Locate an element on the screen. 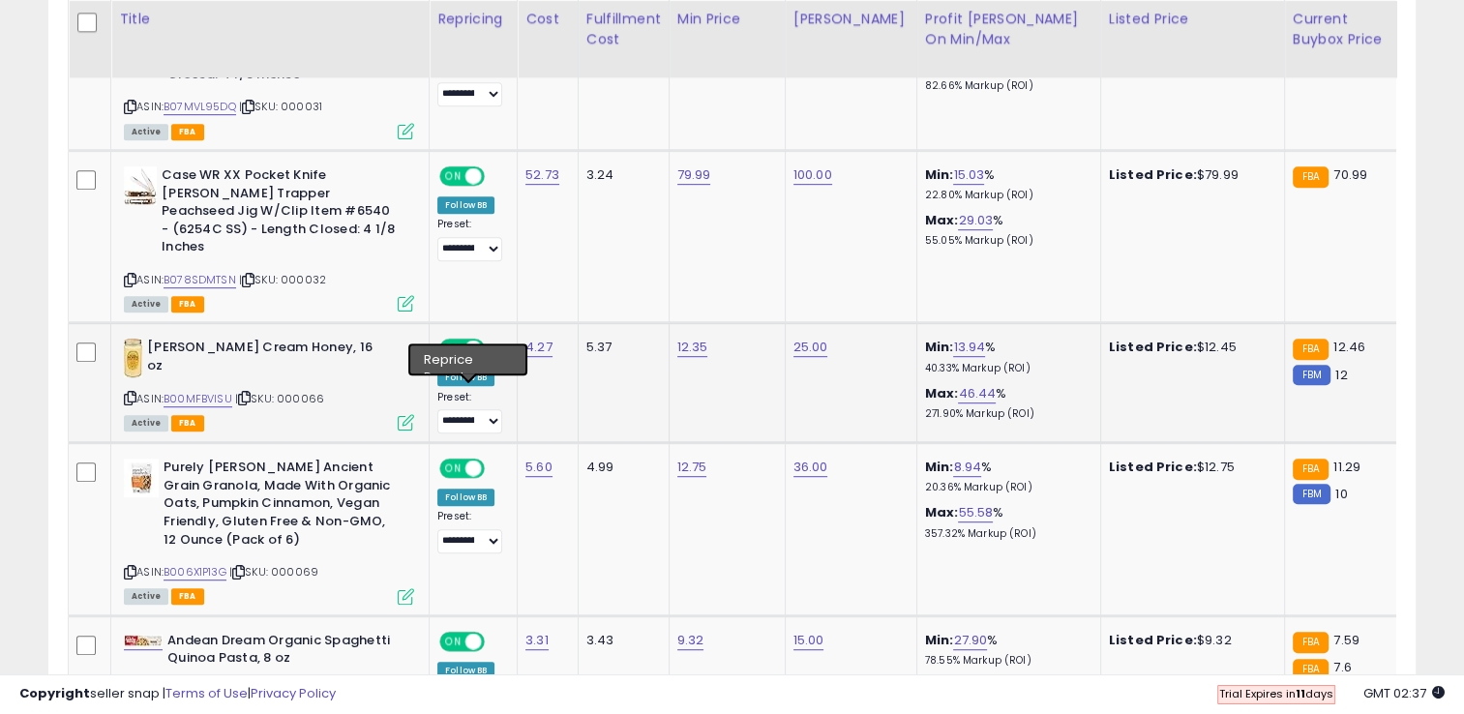 This screenshot has height=714, width=1464. img: 41bILl3U+LL._SL40_.jpg is located at coordinates (133, 358).